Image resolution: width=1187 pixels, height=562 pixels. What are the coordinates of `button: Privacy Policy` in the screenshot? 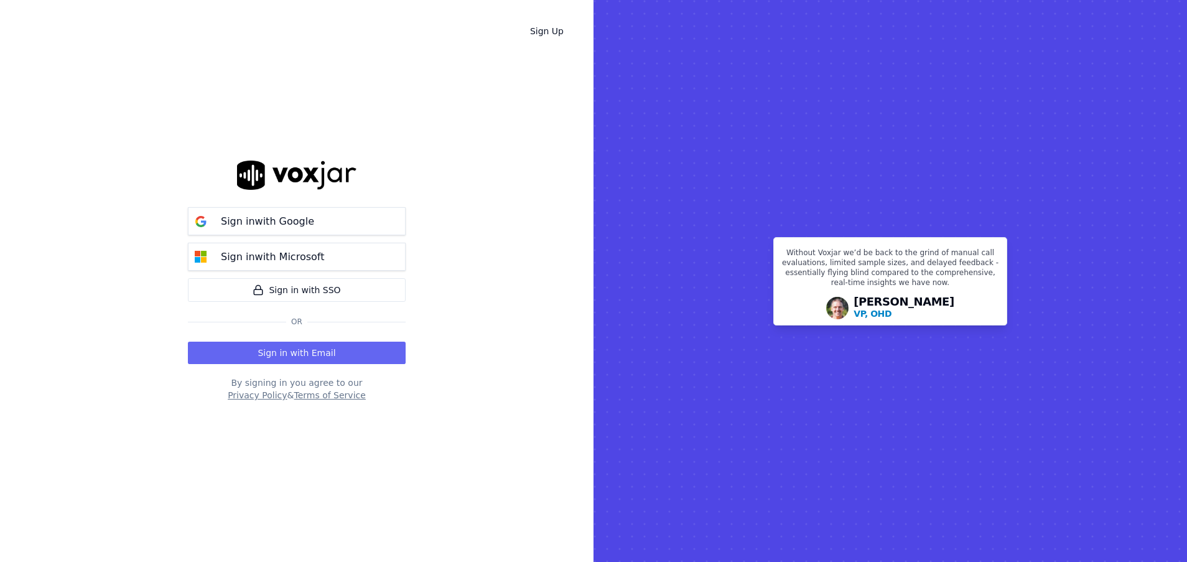 It's located at (257, 395).